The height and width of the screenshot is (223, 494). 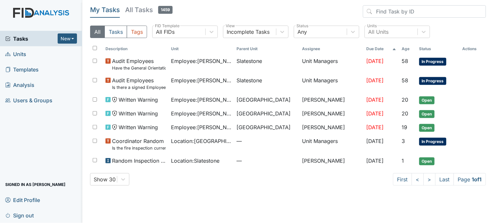 I want to click on span: Templates, so click(x=22, y=69).